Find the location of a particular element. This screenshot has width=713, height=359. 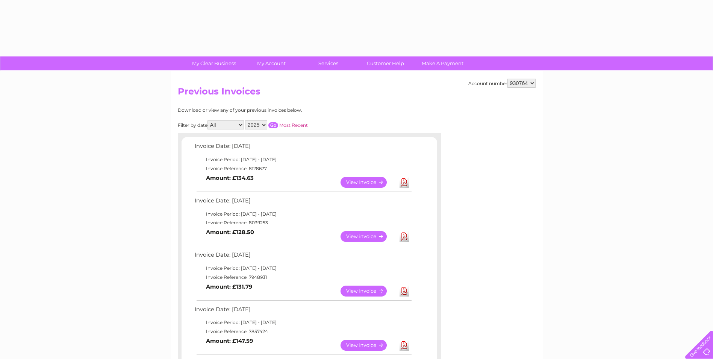

td: Invoice Reference: 8128677 is located at coordinates (303, 168).